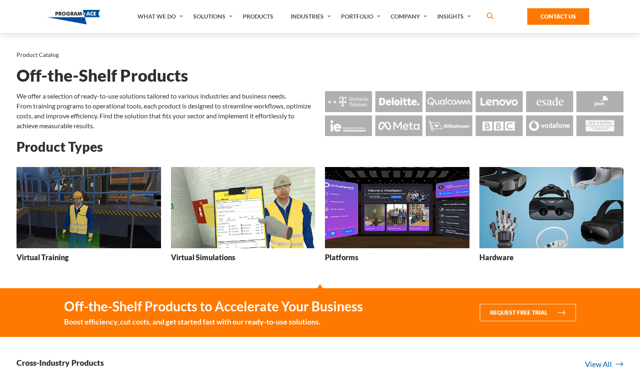  What do you see at coordinates (449, 102) in the screenshot?
I see `img: Logo - Qualcomm` at bounding box center [449, 102].